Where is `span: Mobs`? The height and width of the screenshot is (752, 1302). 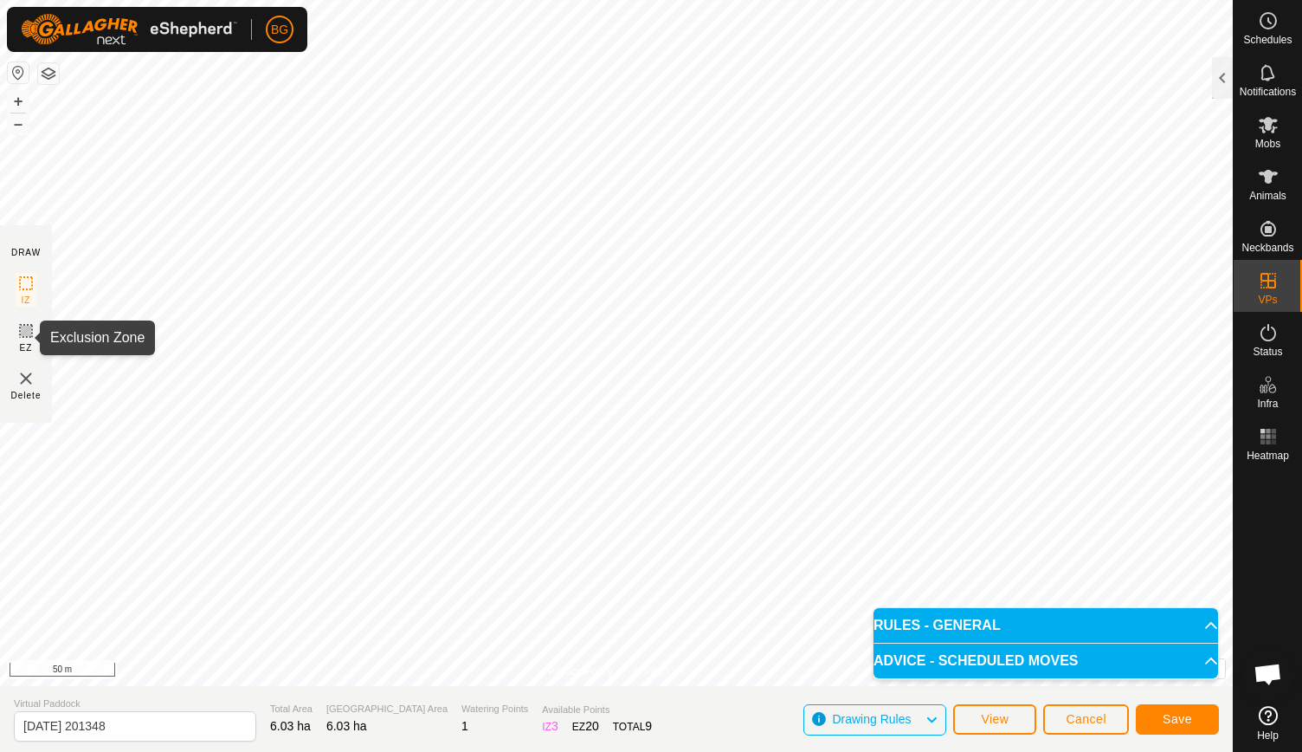
span: Mobs is located at coordinates (1268, 144).